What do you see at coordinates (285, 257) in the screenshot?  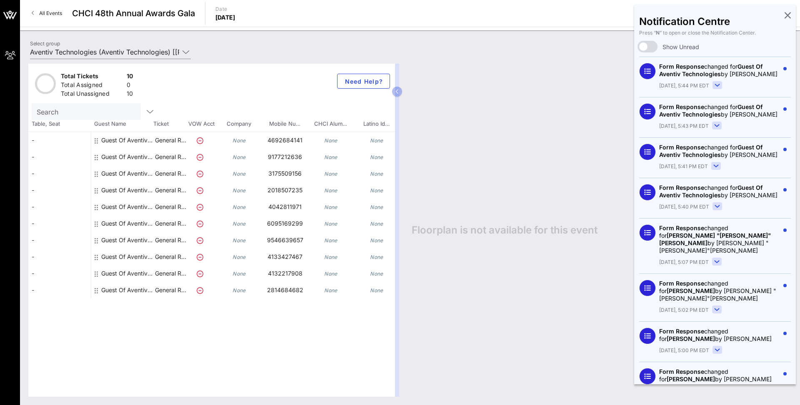 I see `p: 4133427467` at bounding box center [285, 257].